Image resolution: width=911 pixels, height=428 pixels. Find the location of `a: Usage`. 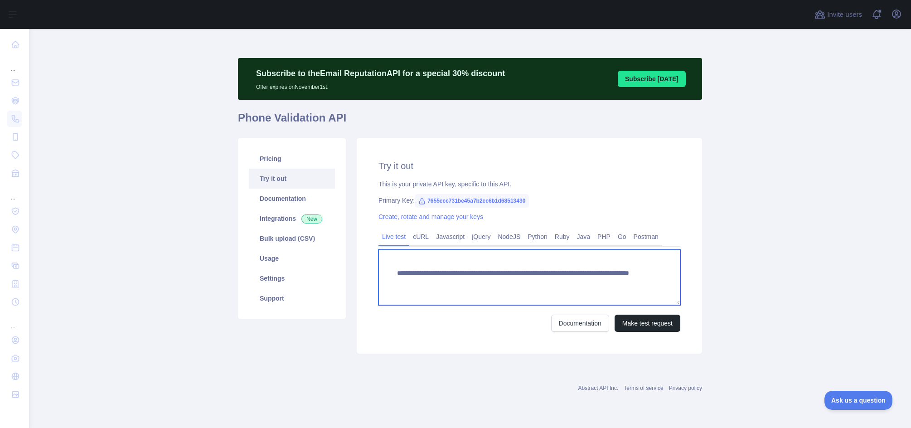

a: Usage is located at coordinates (292, 258).